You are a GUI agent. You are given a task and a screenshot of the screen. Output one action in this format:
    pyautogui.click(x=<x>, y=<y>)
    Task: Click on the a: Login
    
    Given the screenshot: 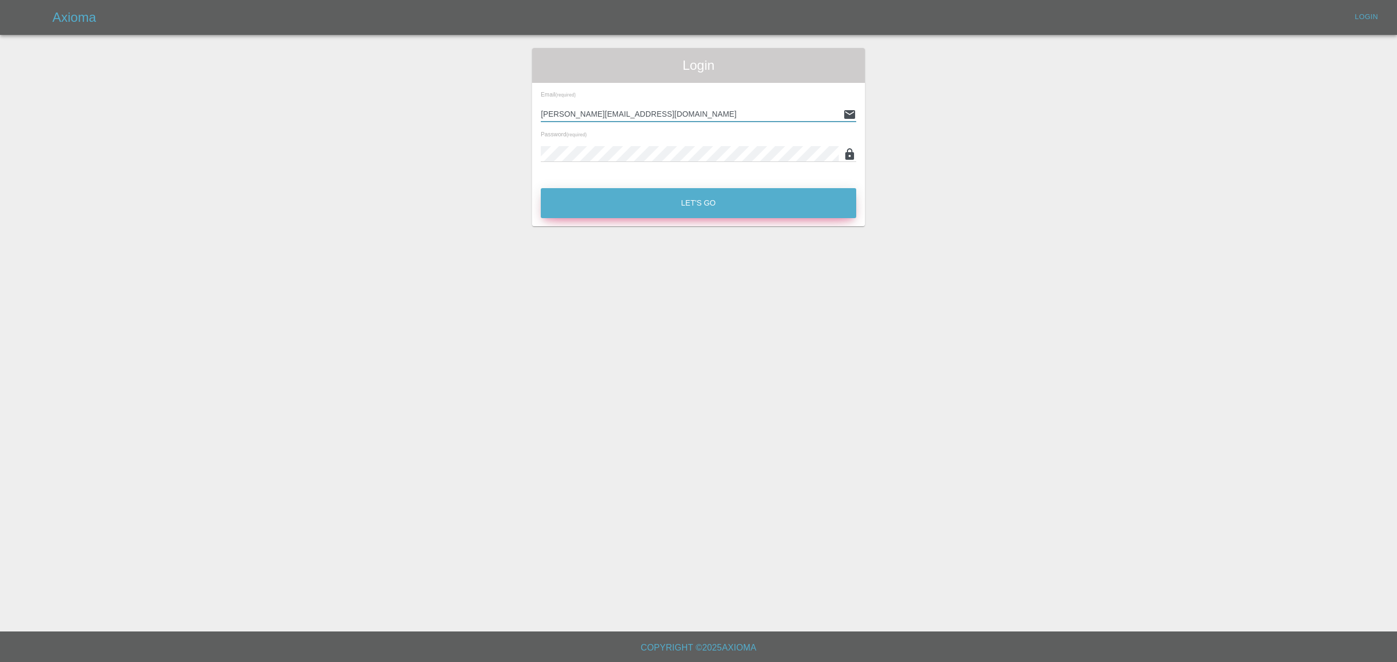 What is the action you would take?
    pyautogui.click(x=1366, y=17)
    